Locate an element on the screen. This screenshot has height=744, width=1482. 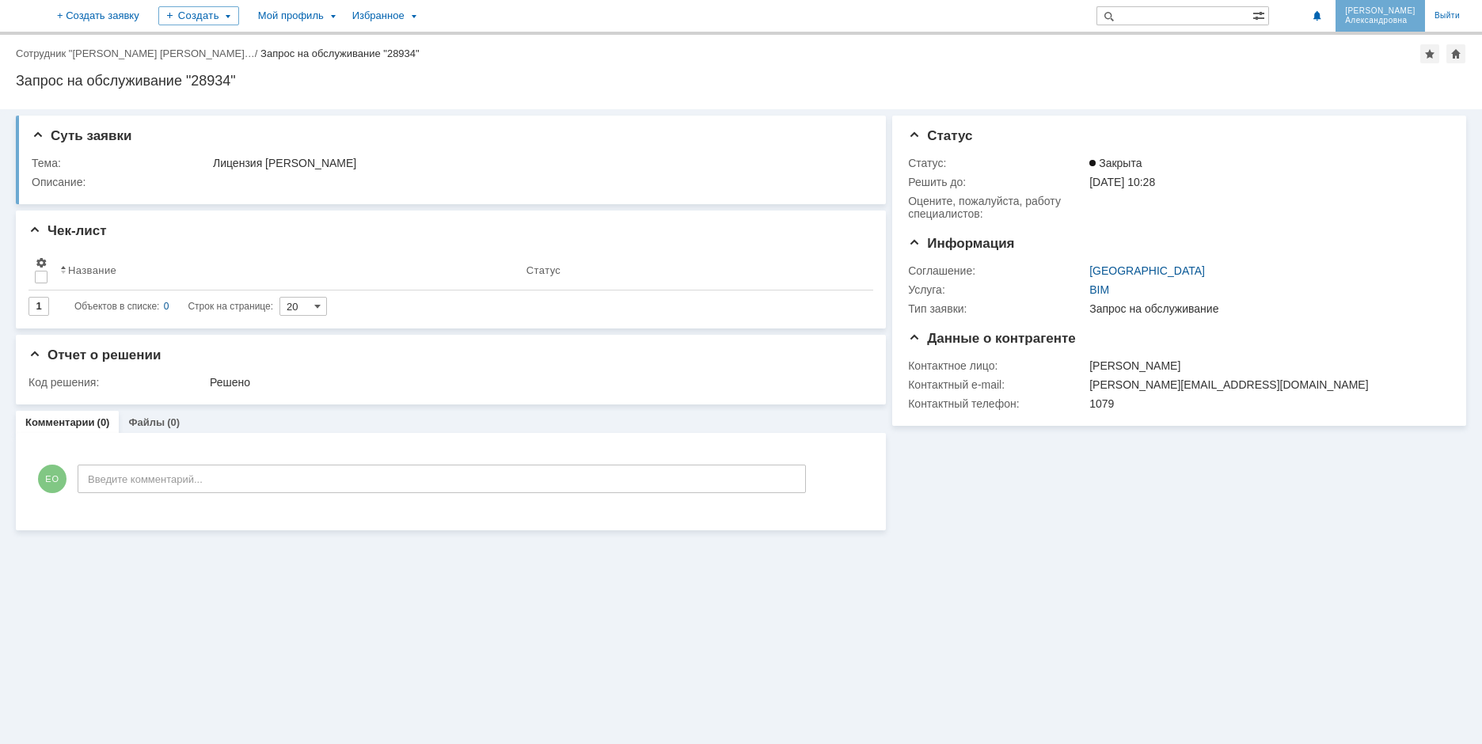
div: Название is located at coordinates (92, 270).